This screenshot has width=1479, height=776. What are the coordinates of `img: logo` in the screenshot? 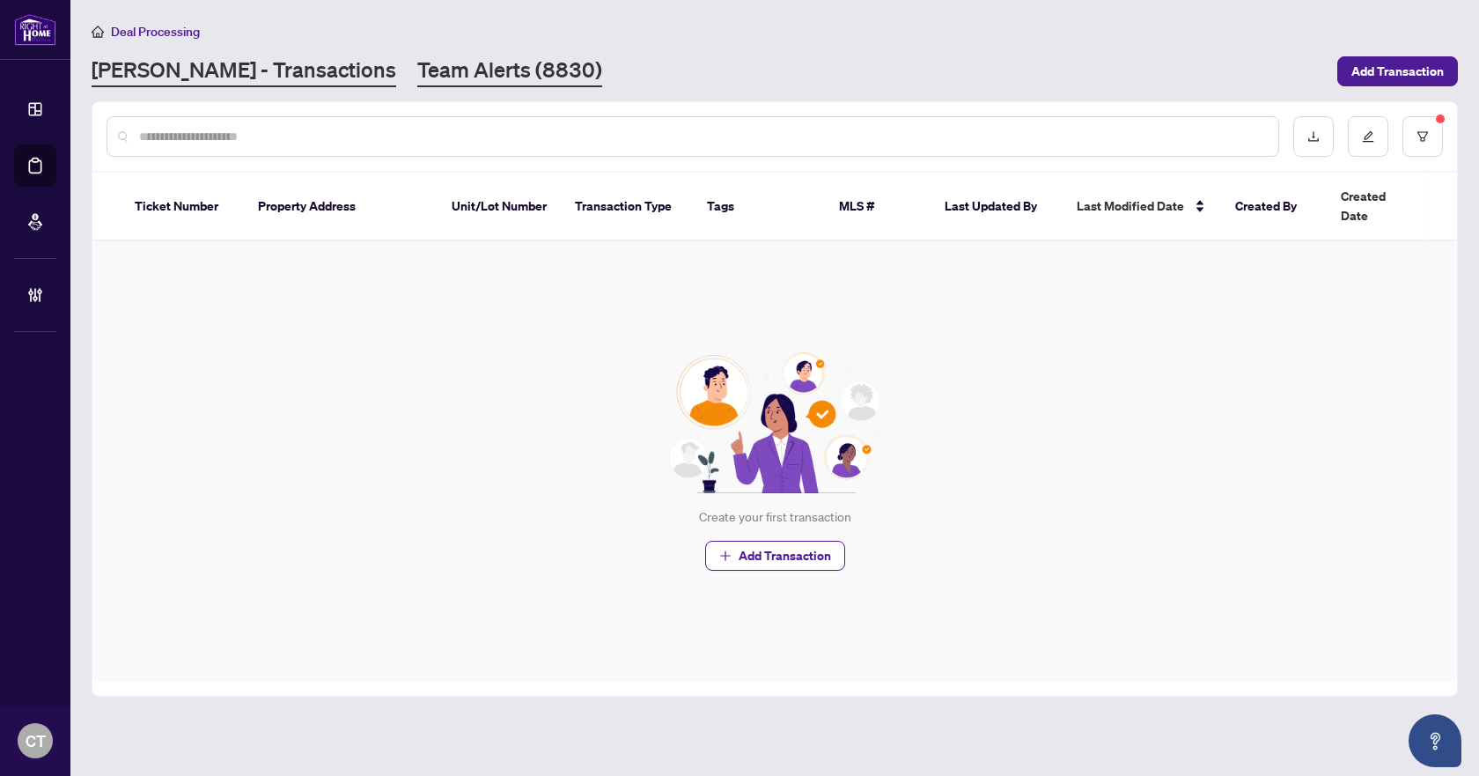 It's located at (35, 29).